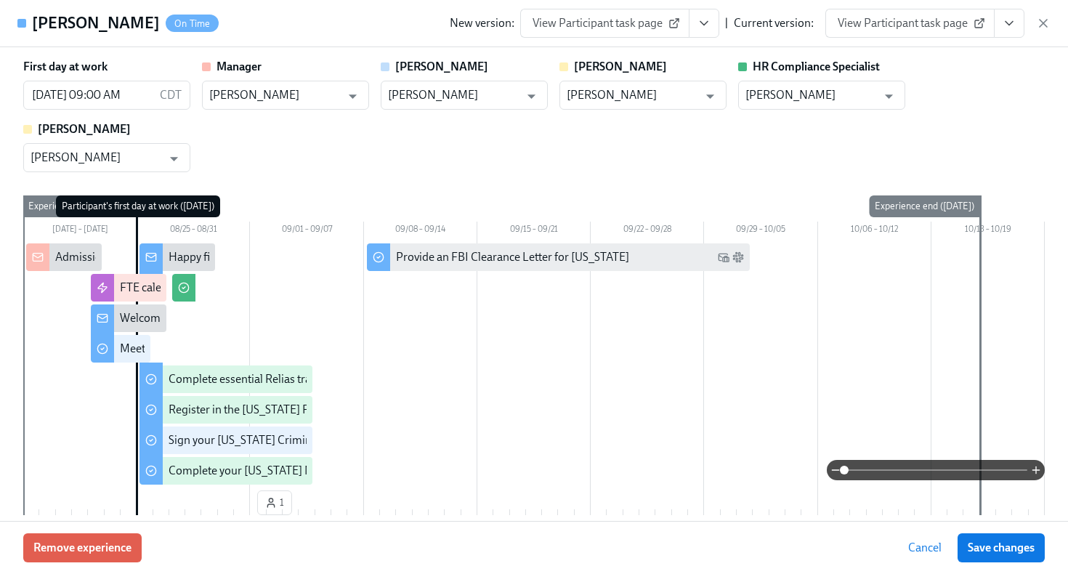  Describe the element at coordinates (193, 231) in the screenshot. I see `div: 08/25 – 08/31` at that location.